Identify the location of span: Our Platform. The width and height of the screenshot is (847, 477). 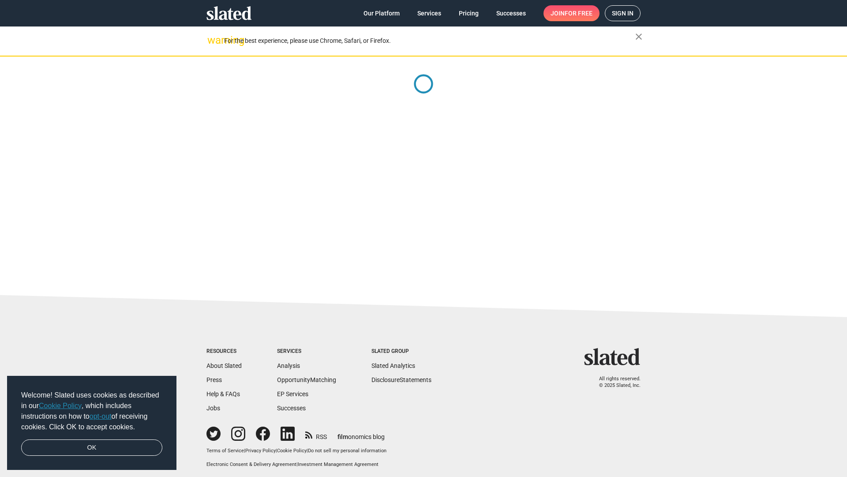
(382, 13).